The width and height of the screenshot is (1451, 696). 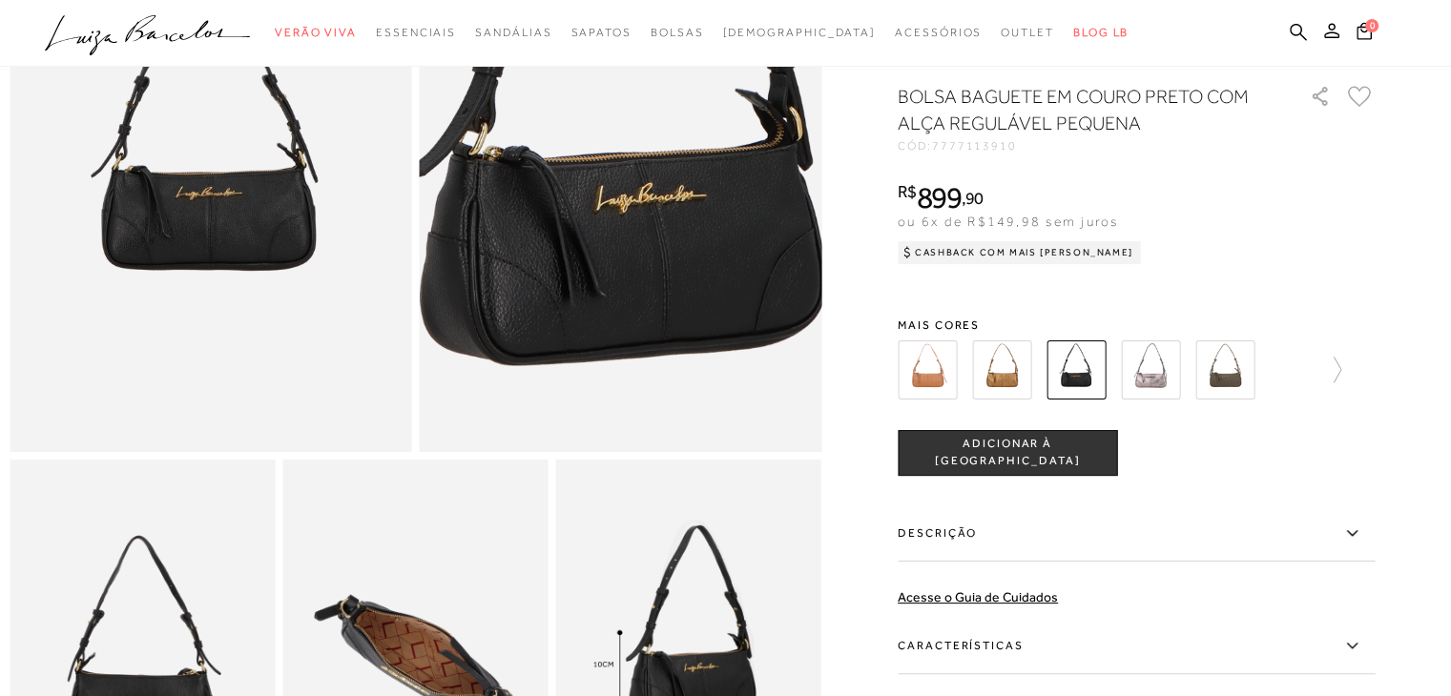 What do you see at coordinates (937, 32) in the screenshot?
I see `span: Acessórios` at bounding box center [937, 32].